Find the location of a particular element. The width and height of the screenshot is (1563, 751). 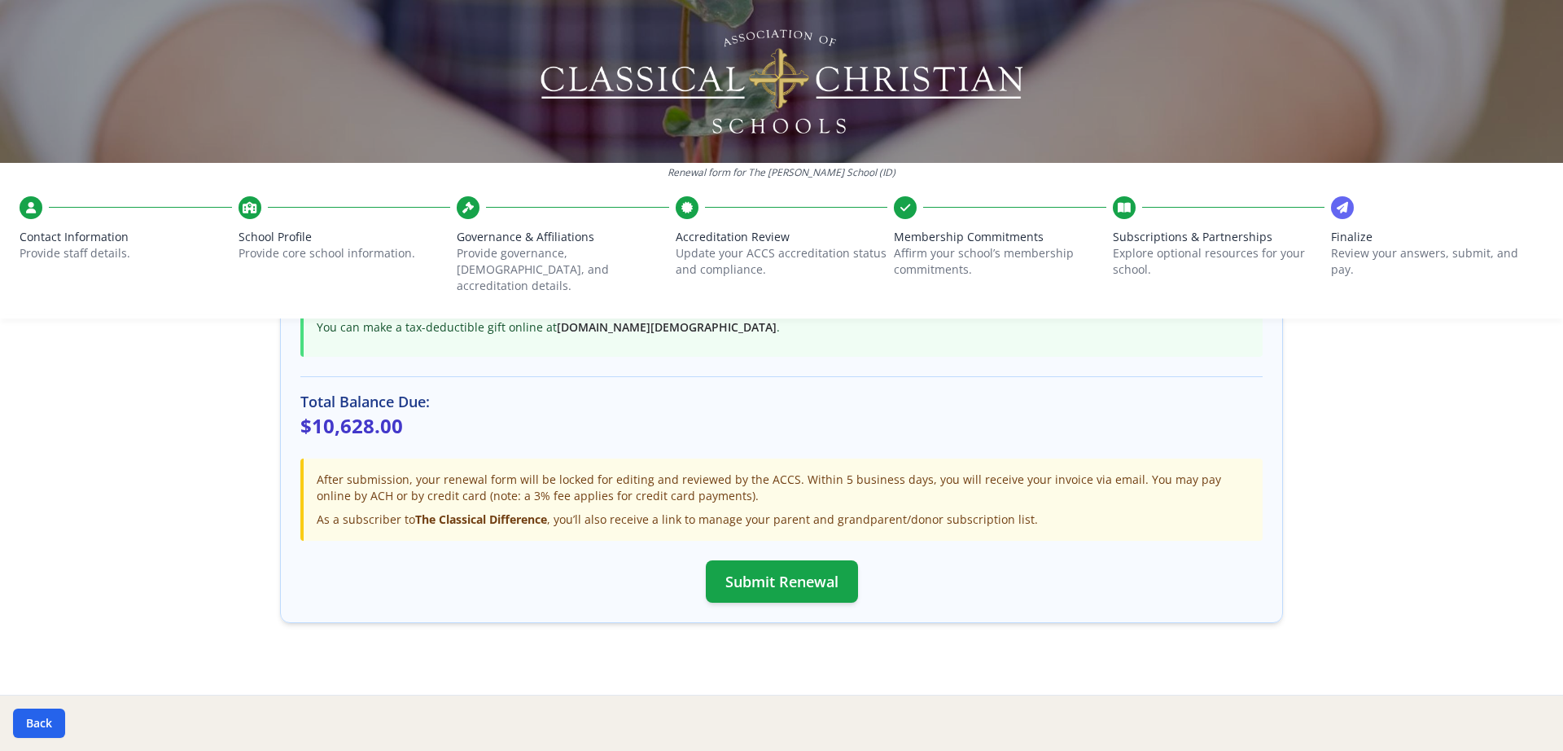

p: Review your answers, submit, and pay. is located at coordinates (1437, 261).